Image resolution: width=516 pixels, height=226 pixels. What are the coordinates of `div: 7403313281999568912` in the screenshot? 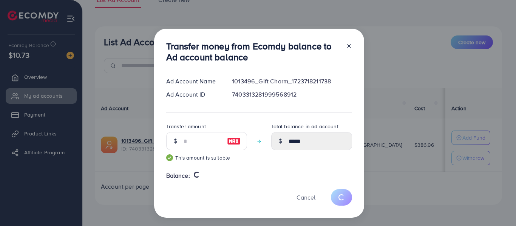 It's located at (292, 94).